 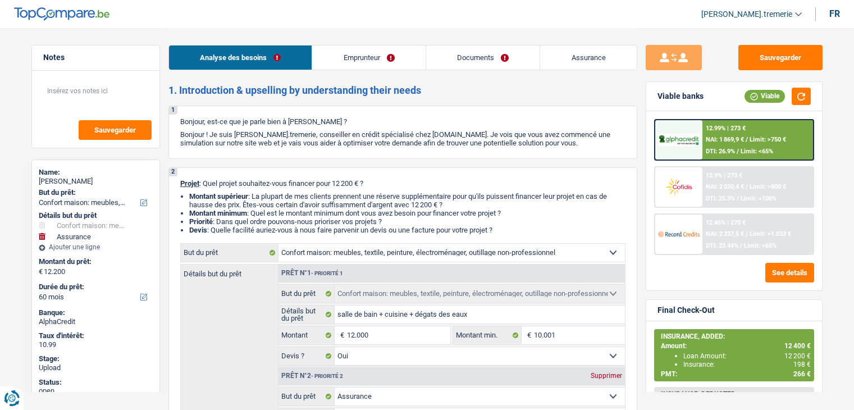 I want to click on li: : Quelle facilité auriez-vous à nous faire parvenir un devis ou une facture pour votre projet ?, so click(x=407, y=230).